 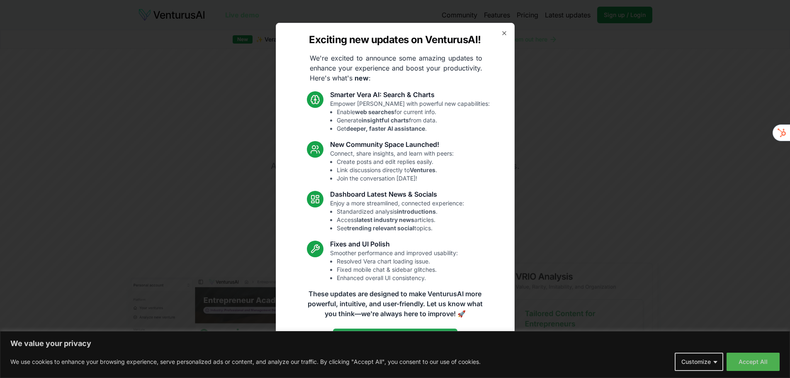 I want to click on strong: web searches, so click(x=375, y=112).